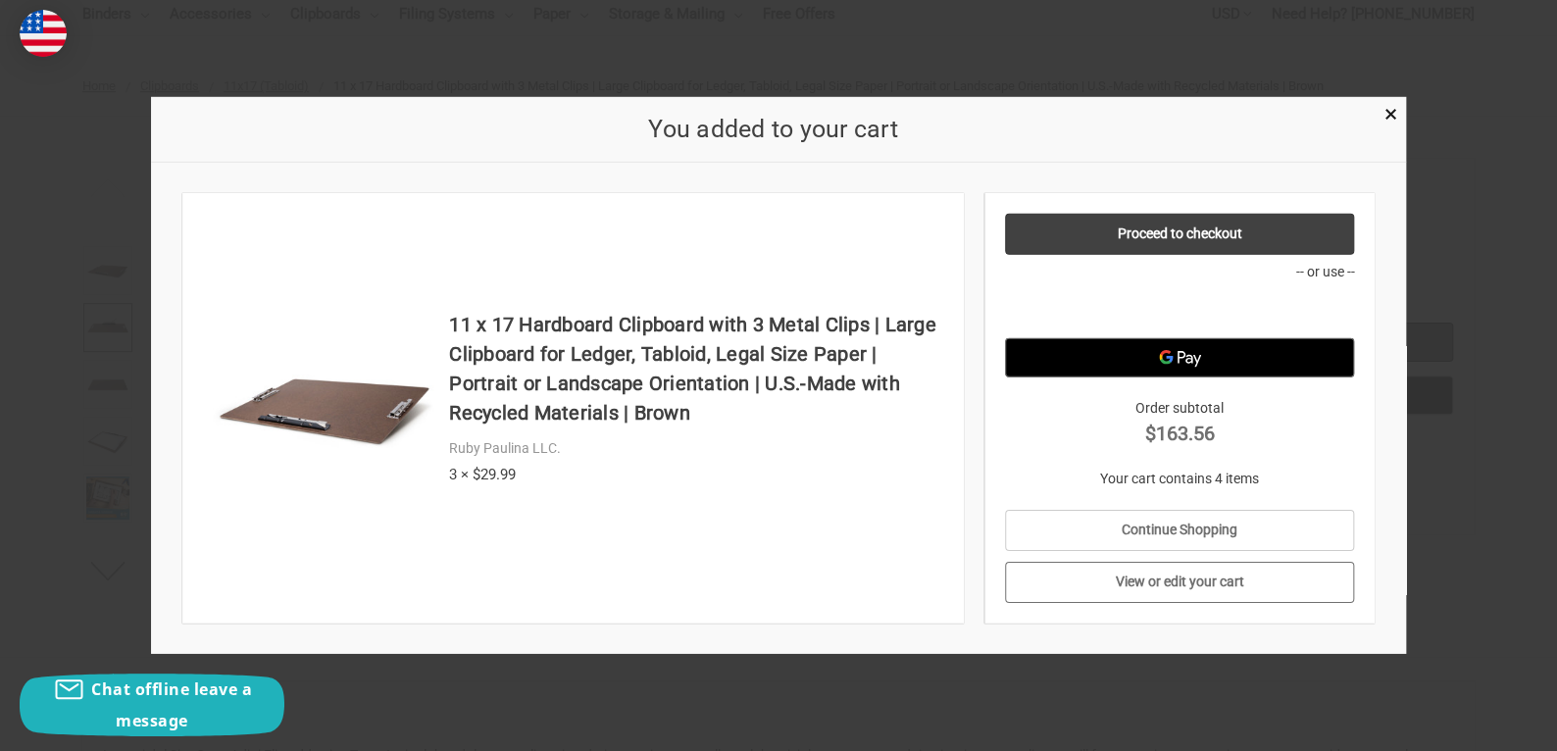  What do you see at coordinates (1180, 583) in the screenshot?
I see `a: View or edit your cart` at bounding box center [1180, 583].